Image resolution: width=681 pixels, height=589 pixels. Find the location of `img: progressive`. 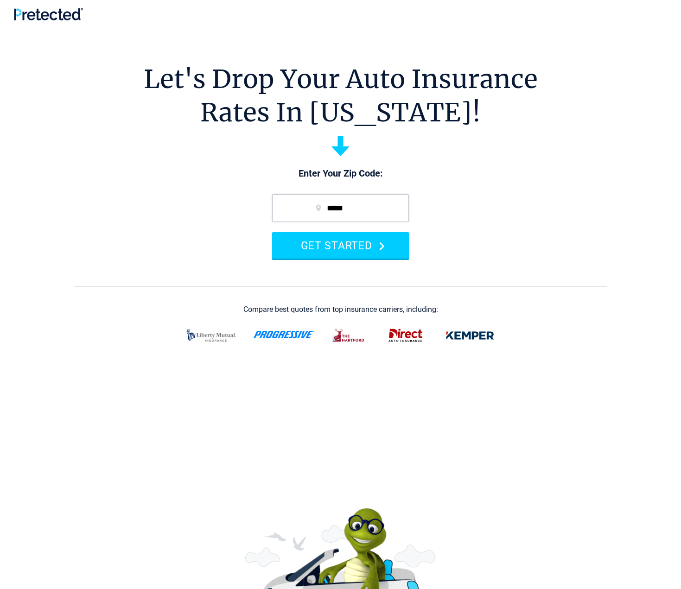

img: progressive is located at coordinates (284, 335).